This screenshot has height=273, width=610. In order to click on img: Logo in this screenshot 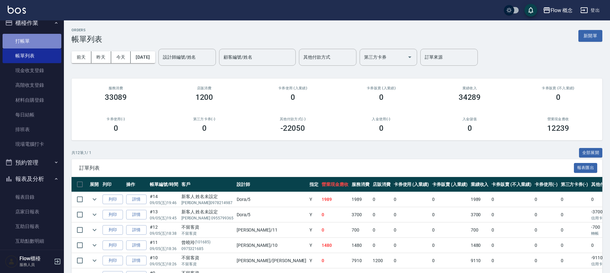, I will do `click(17, 10)`.